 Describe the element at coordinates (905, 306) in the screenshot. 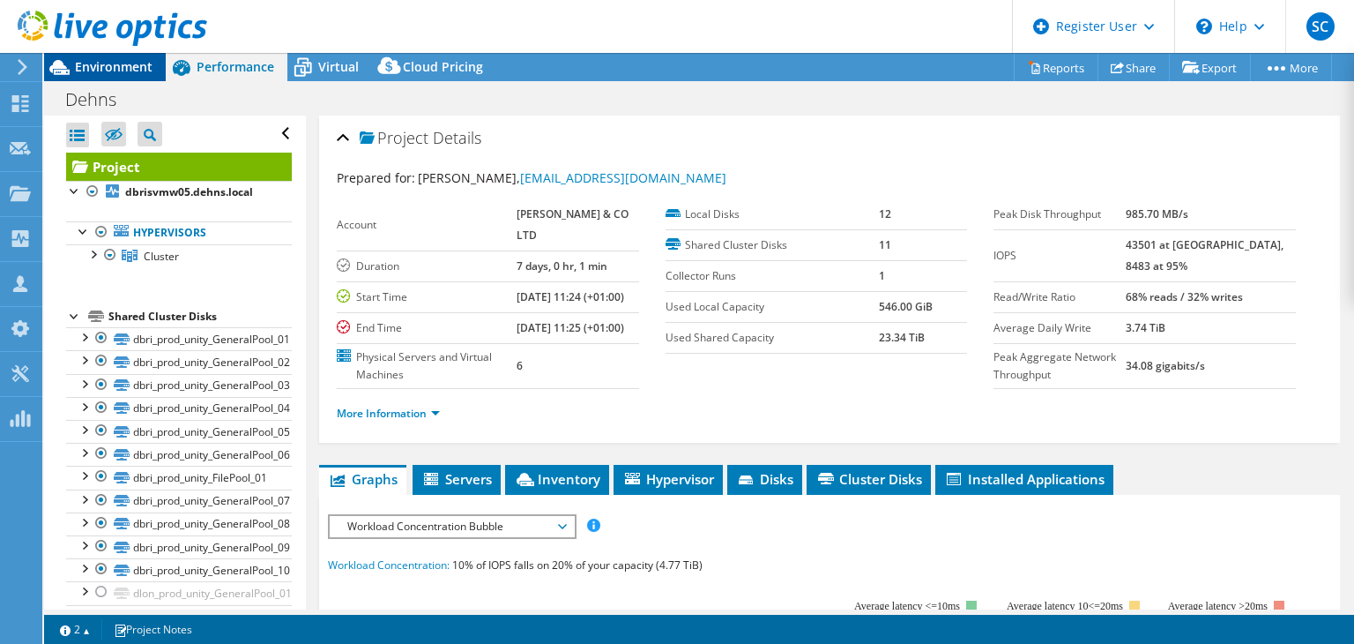

I see `b: 546.00 GiB` at that location.